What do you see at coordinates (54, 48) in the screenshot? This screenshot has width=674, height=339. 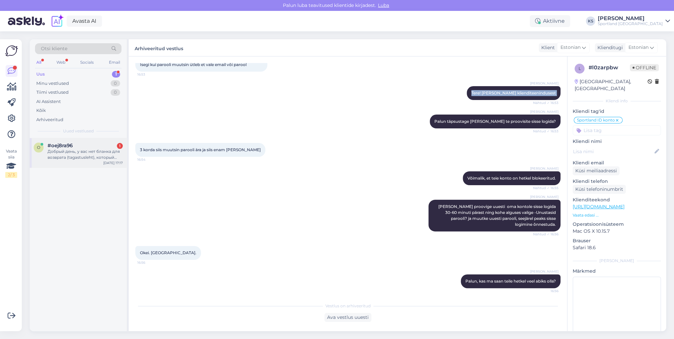 I see `span: Otsi kliente` at bounding box center [54, 48].